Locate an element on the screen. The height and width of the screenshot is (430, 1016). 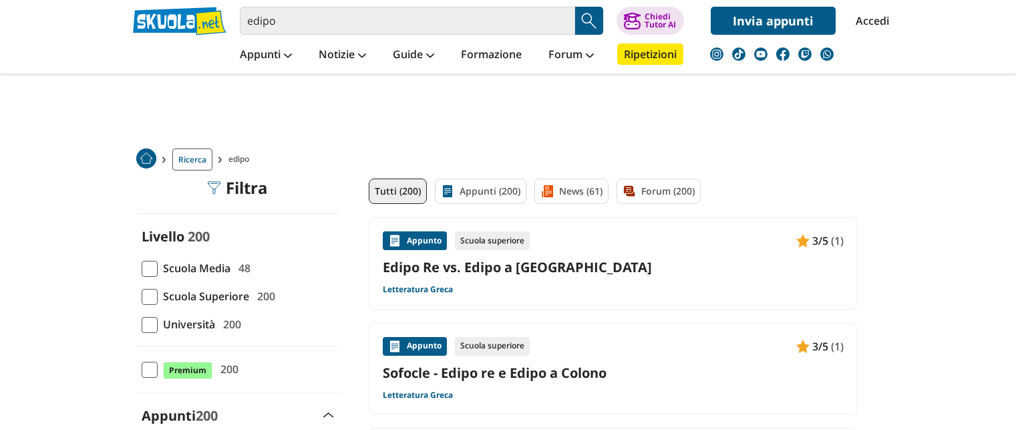
span: Università is located at coordinates (186, 324).